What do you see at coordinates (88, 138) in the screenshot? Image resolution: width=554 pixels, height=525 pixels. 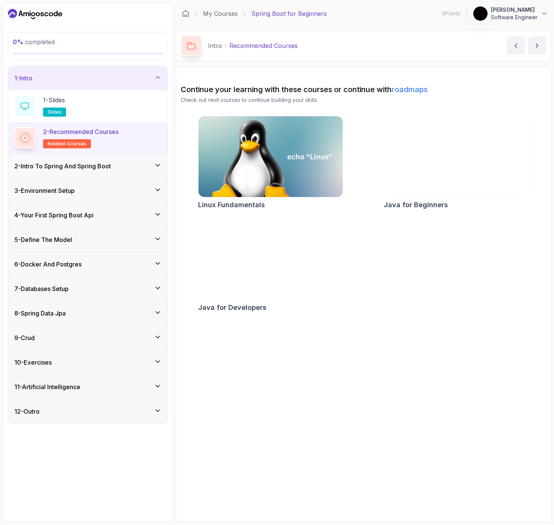 I see `button: 2-Recommended Coursesrelated-courses` at bounding box center [88, 138].